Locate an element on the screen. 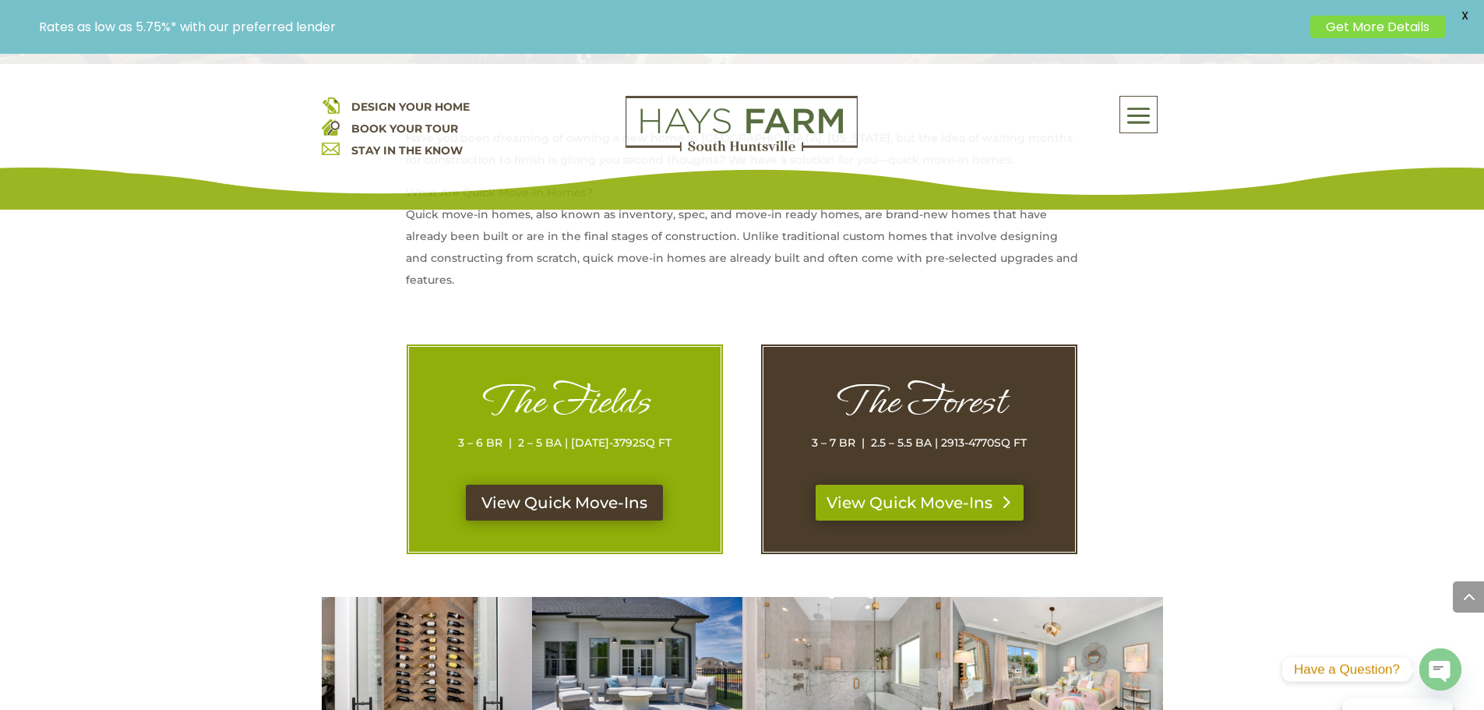  a: hays farm homes huntsville development is located at coordinates (742, 148).